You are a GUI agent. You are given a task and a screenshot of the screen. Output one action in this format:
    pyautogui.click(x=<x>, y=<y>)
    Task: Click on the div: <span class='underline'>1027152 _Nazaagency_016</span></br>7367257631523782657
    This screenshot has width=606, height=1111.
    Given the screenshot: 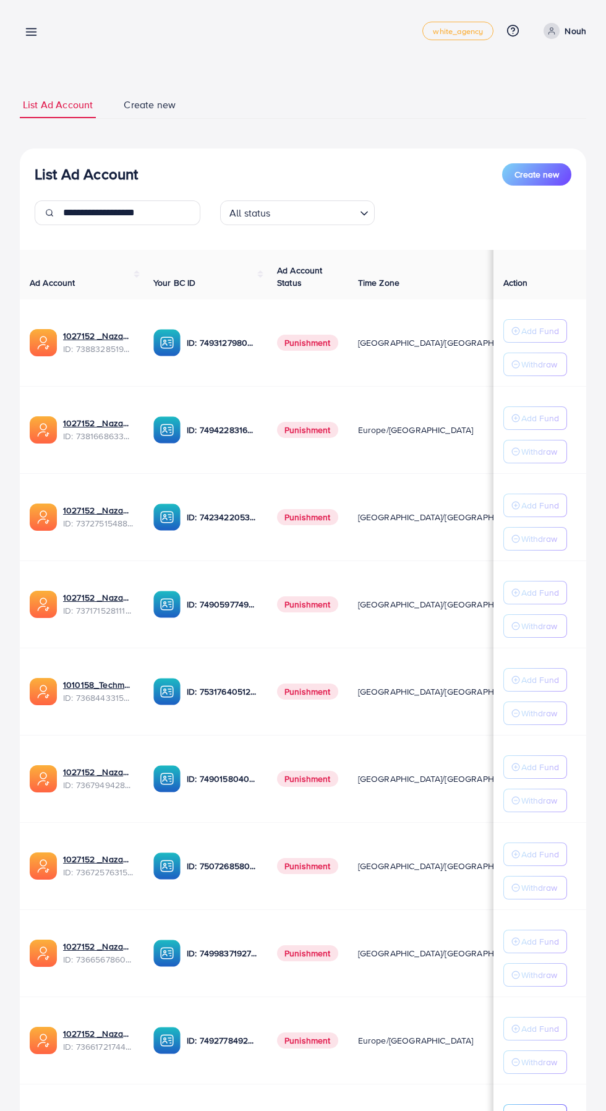 What is the action you would take?
    pyautogui.click(x=98, y=866)
    